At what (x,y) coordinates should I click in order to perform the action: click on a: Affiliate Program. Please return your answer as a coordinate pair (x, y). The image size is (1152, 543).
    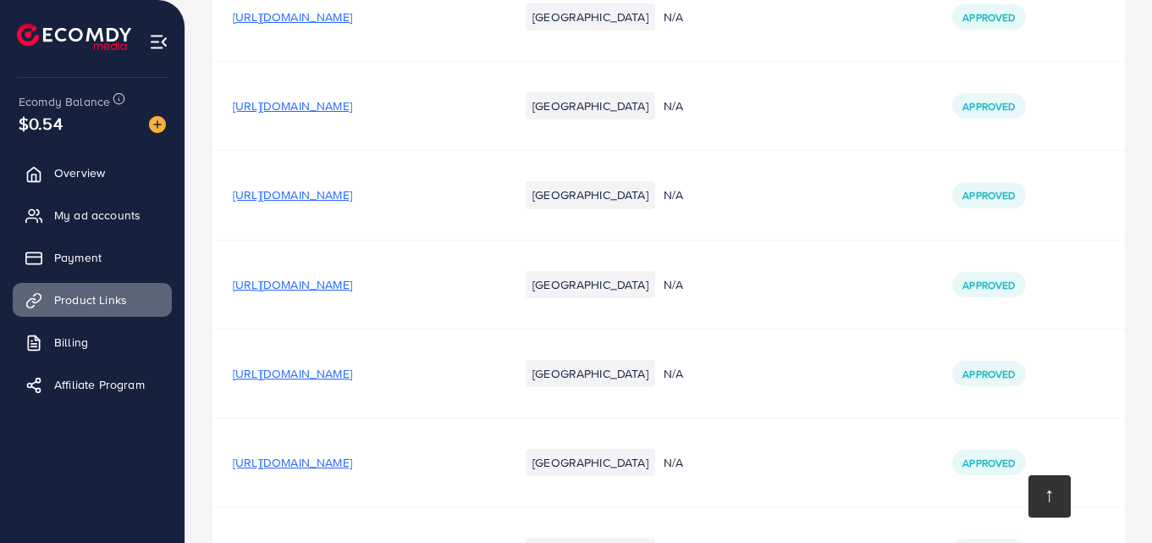
    Looking at the image, I should click on (92, 384).